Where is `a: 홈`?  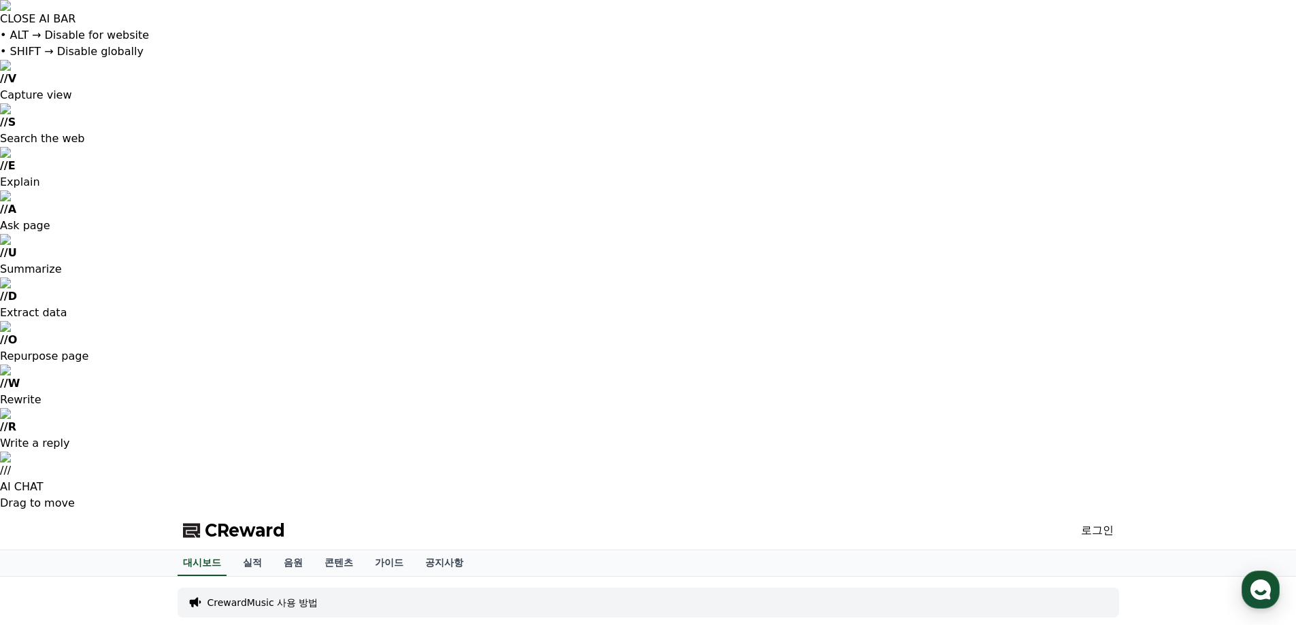
a: 홈 is located at coordinates (47, 448).